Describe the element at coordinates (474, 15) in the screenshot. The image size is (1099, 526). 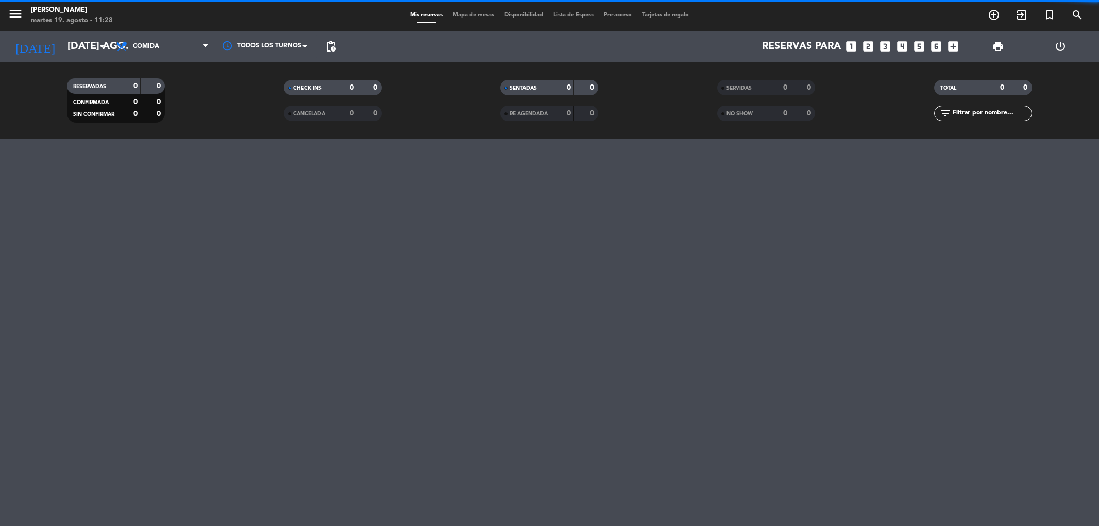
I see `span: Mapa de mesas` at that location.